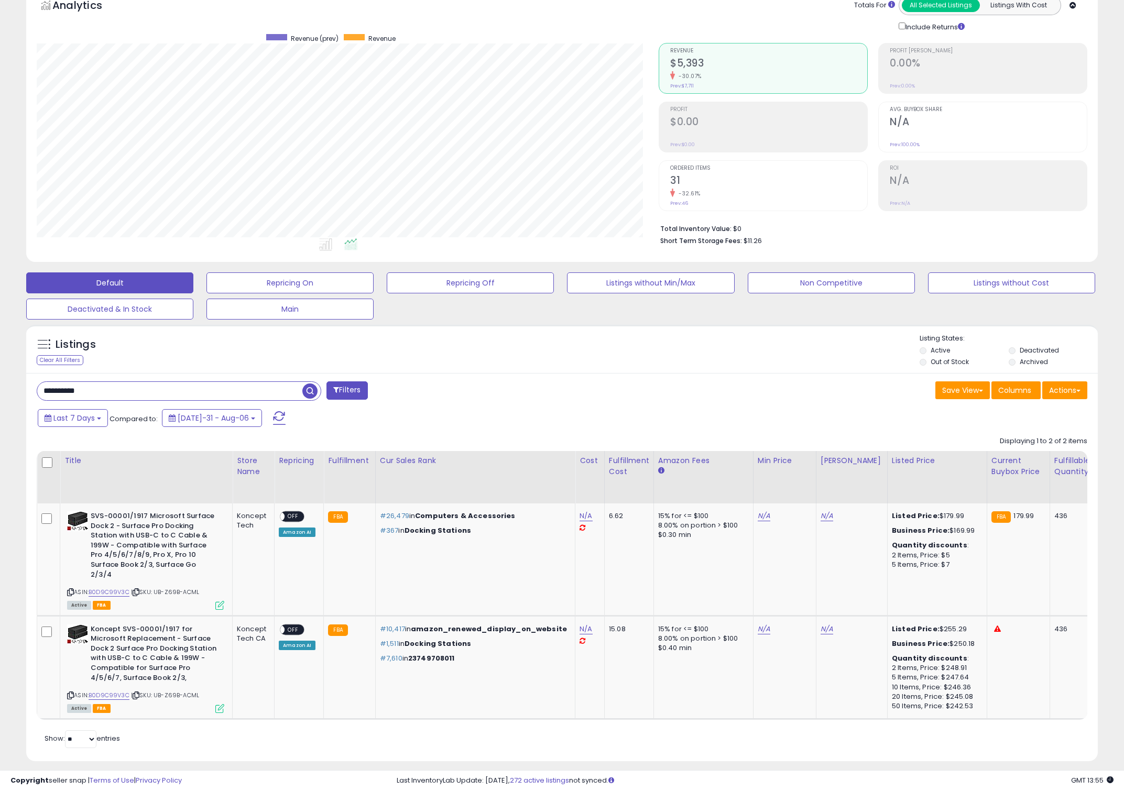 Image resolution: width=1124 pixels, height=791 pixels. Describe the element at coordinates (290, 309) in the screenshot. I see `button: Main` at that location.